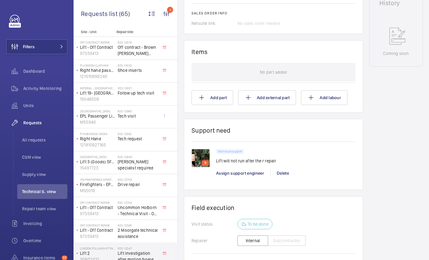 The height and width of the screenshot is (260, 429). What do you see at coordinates (45, 88) in the screenshot?
I see `span: Activity Monitoring` at bounding box center [45, 88].